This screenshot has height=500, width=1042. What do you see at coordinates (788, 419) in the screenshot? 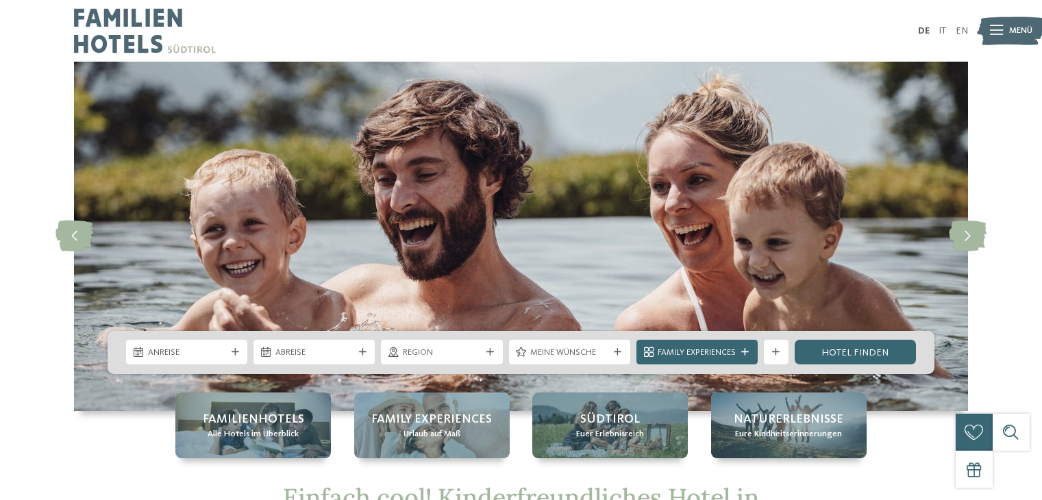
I see `span: Naturerlebnisse` at bounding box center [788, 419].